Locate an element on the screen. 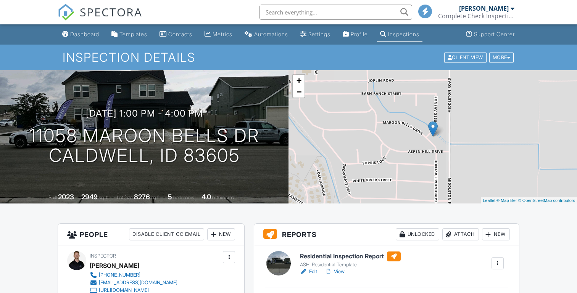  h1: Inspection Details is located at coordinates (288, 57).